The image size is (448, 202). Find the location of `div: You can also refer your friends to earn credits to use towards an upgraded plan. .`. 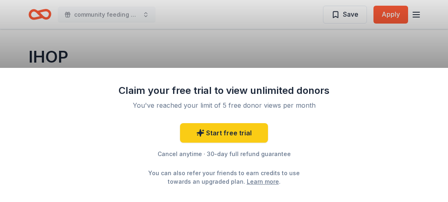

div: You can also refer your friends to earn credits to use towards an upgraded plan. . is located at coordinates (224, 177).